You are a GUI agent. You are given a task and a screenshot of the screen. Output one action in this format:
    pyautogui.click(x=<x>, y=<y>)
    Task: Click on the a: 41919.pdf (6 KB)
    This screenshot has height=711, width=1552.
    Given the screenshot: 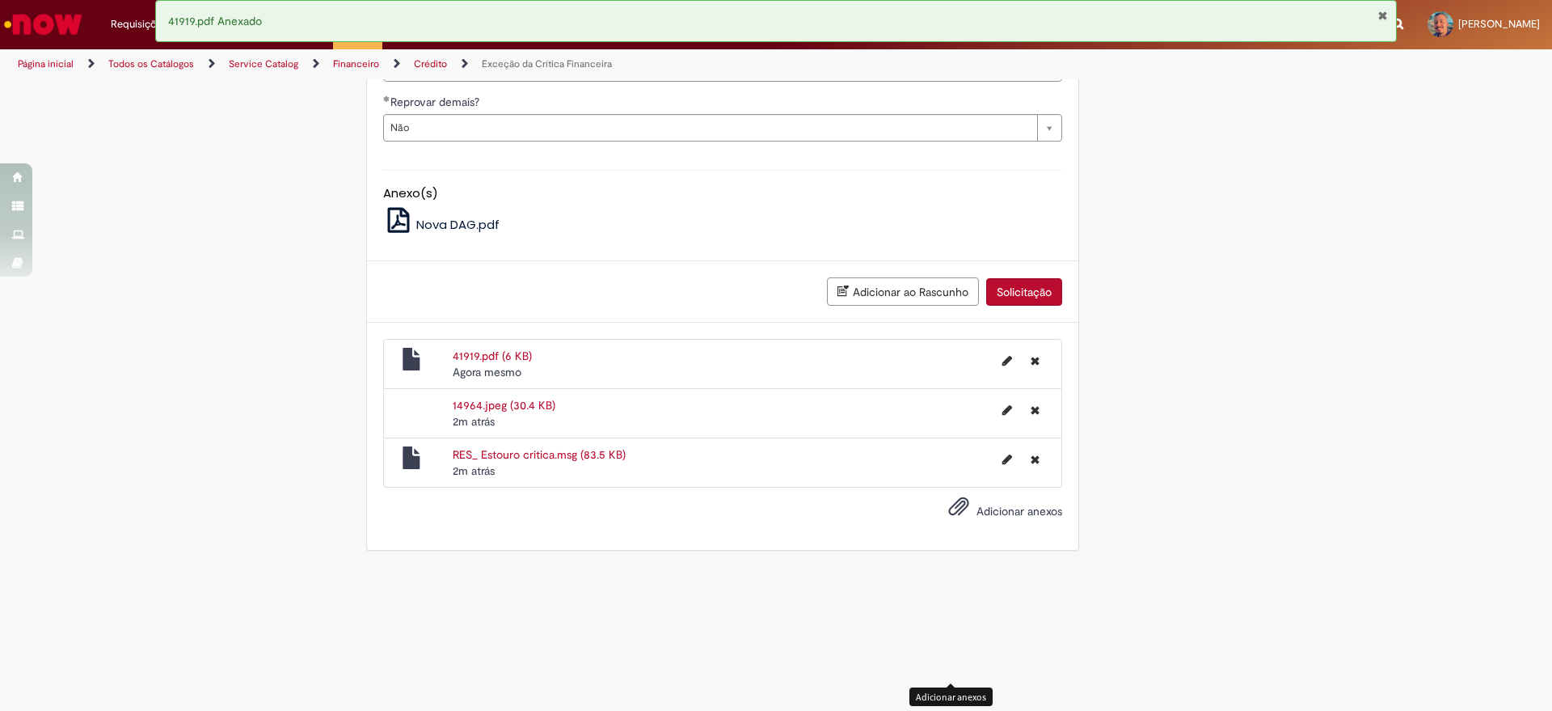 What is the action you would take?
    pyautogui.click(x=492, y=356)
    